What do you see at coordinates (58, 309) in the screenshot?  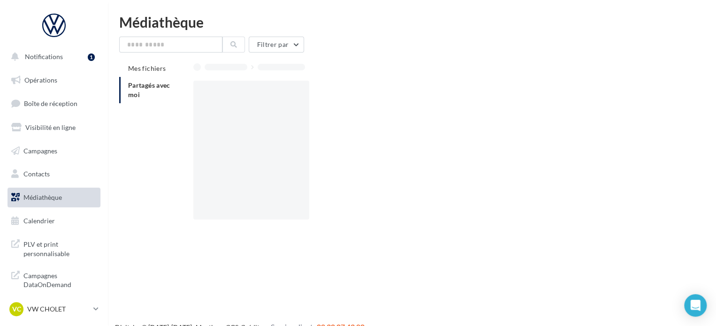 I see `p: VW CHOLET` at bounding box center [58, 309].